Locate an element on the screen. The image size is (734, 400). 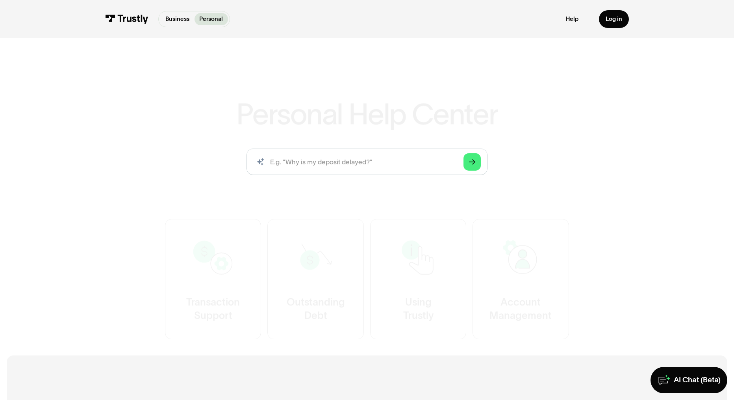
img: Trustly Logo is located at coordinates (127, 19).